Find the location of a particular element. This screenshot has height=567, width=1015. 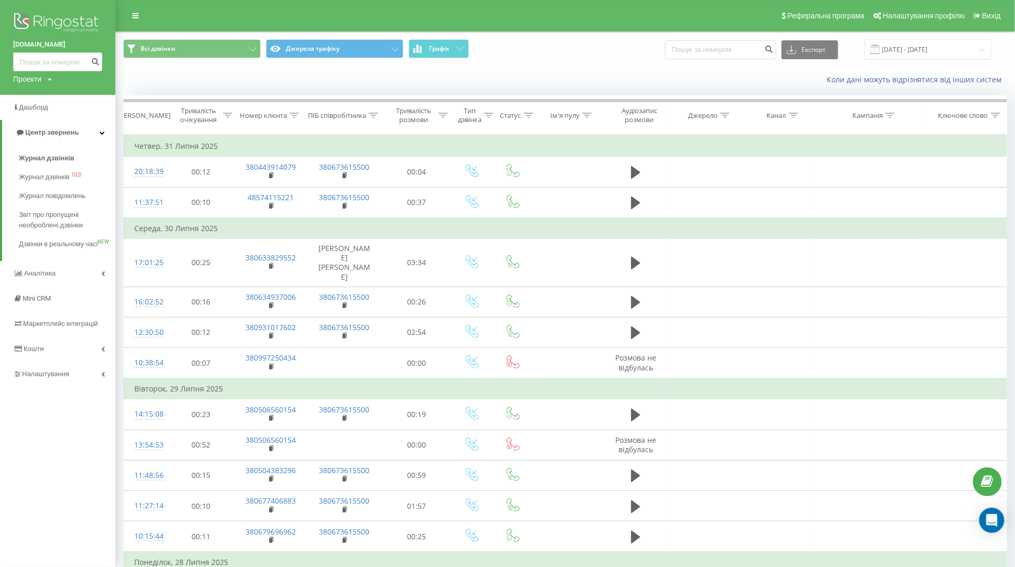

span: Журнал повідомлень is located at coordinates (52, 196).